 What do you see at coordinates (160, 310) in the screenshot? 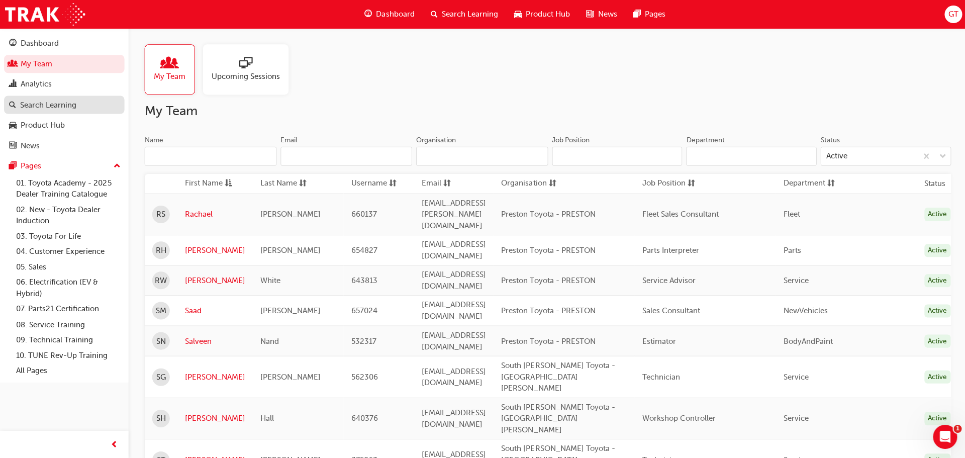
I see `span: SM` at bounding box center [160, 310].